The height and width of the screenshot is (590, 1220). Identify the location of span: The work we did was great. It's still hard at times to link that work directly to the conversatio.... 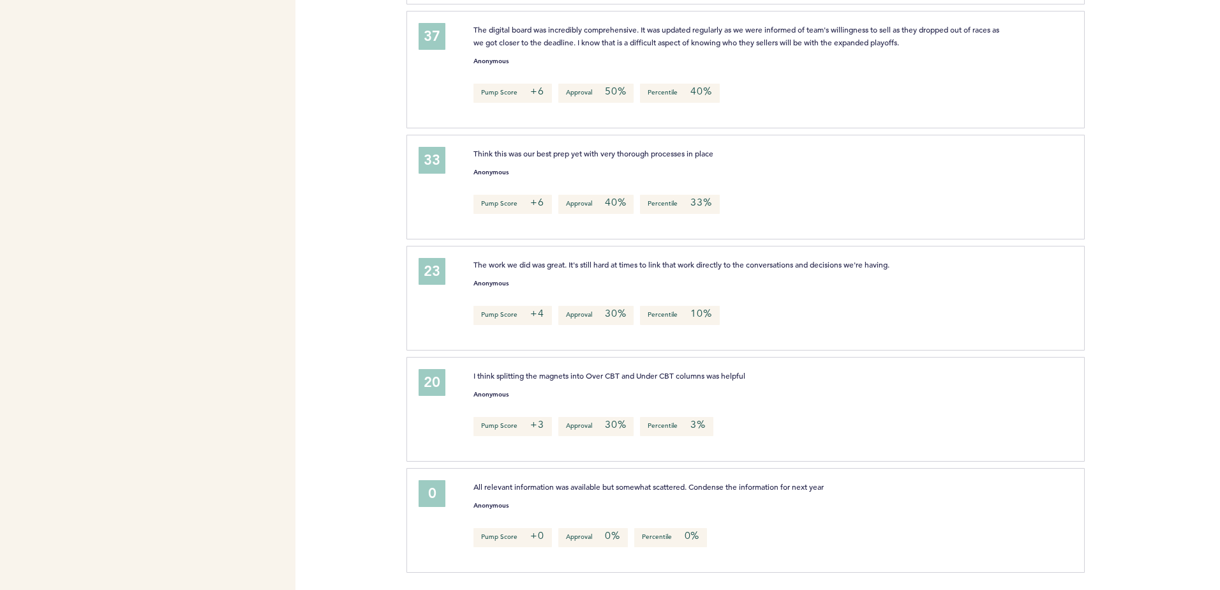
(681, 264).